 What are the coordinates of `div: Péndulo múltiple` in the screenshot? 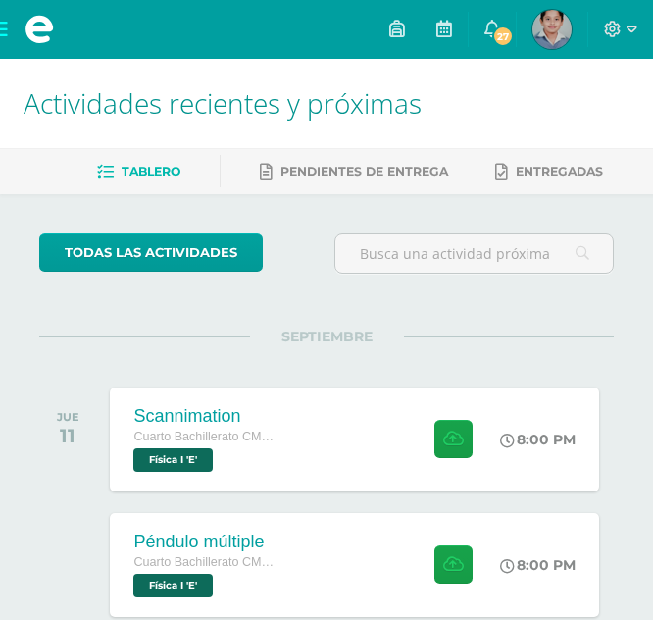 It's located at (207, 541).